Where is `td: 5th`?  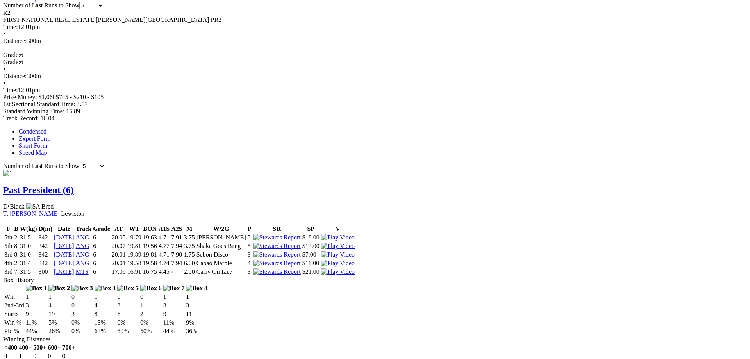
td: 5th is located at coordinates (8, 238).